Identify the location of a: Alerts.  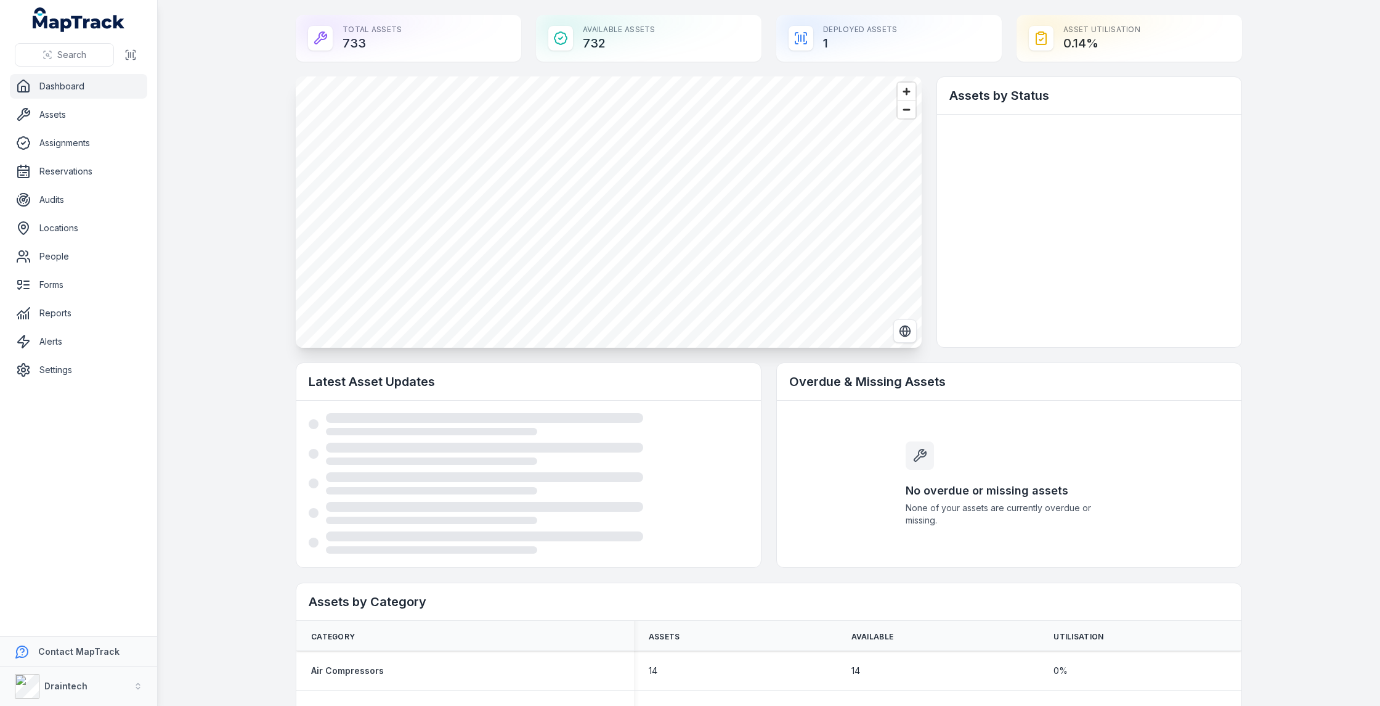
(78, 341).